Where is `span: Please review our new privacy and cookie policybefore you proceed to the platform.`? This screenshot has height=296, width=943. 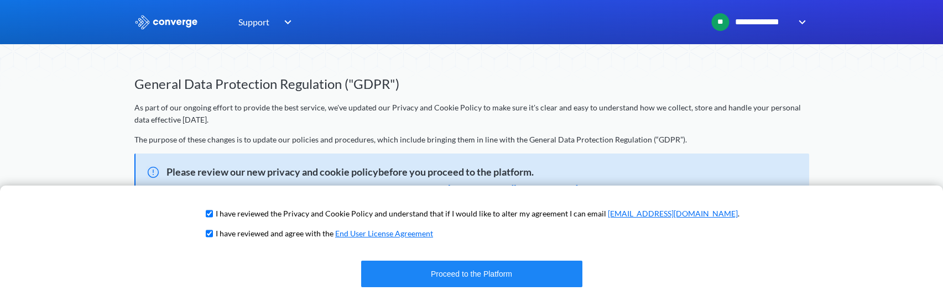 span: Please review our new privacy and cookie policybefore you proceed to the platform. is located at coordinates (467, 172).